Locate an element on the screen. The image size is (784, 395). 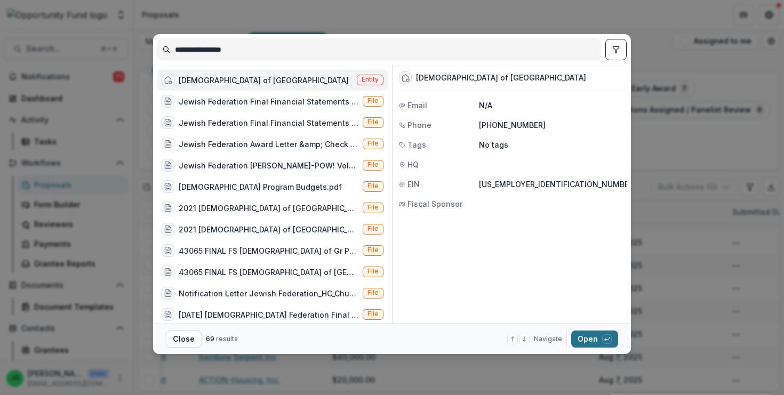
span: 69 is located at coordinates (210, 339).